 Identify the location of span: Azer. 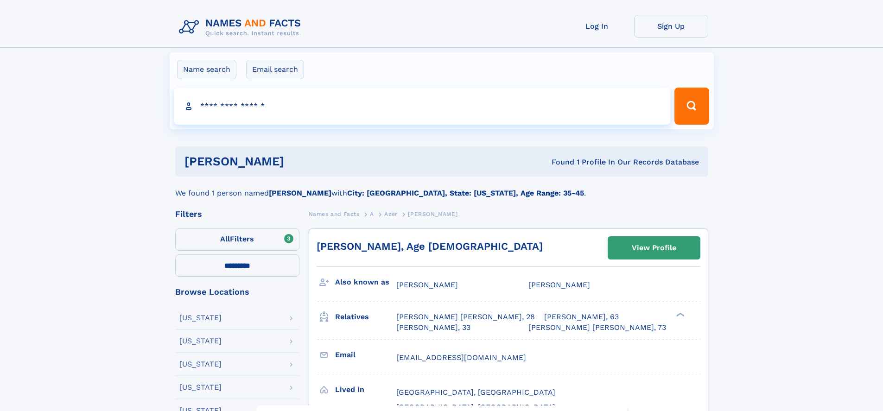
(391, 214).